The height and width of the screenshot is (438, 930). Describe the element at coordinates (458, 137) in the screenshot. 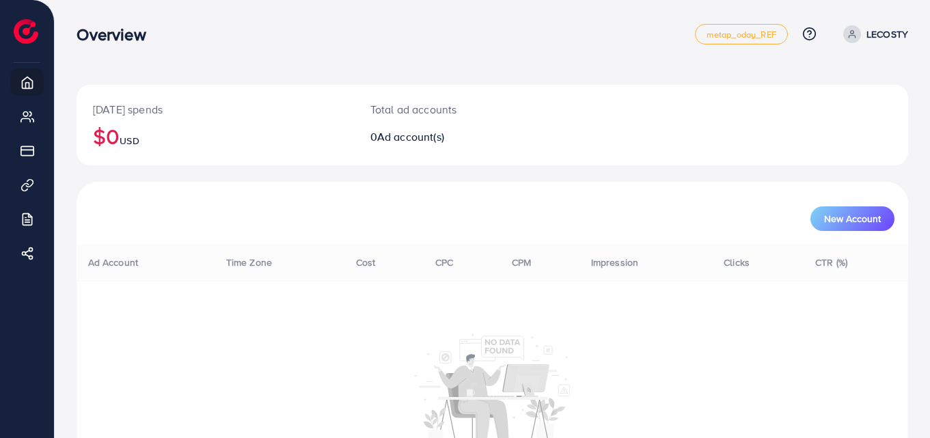

I see `h2: 0` at that location.